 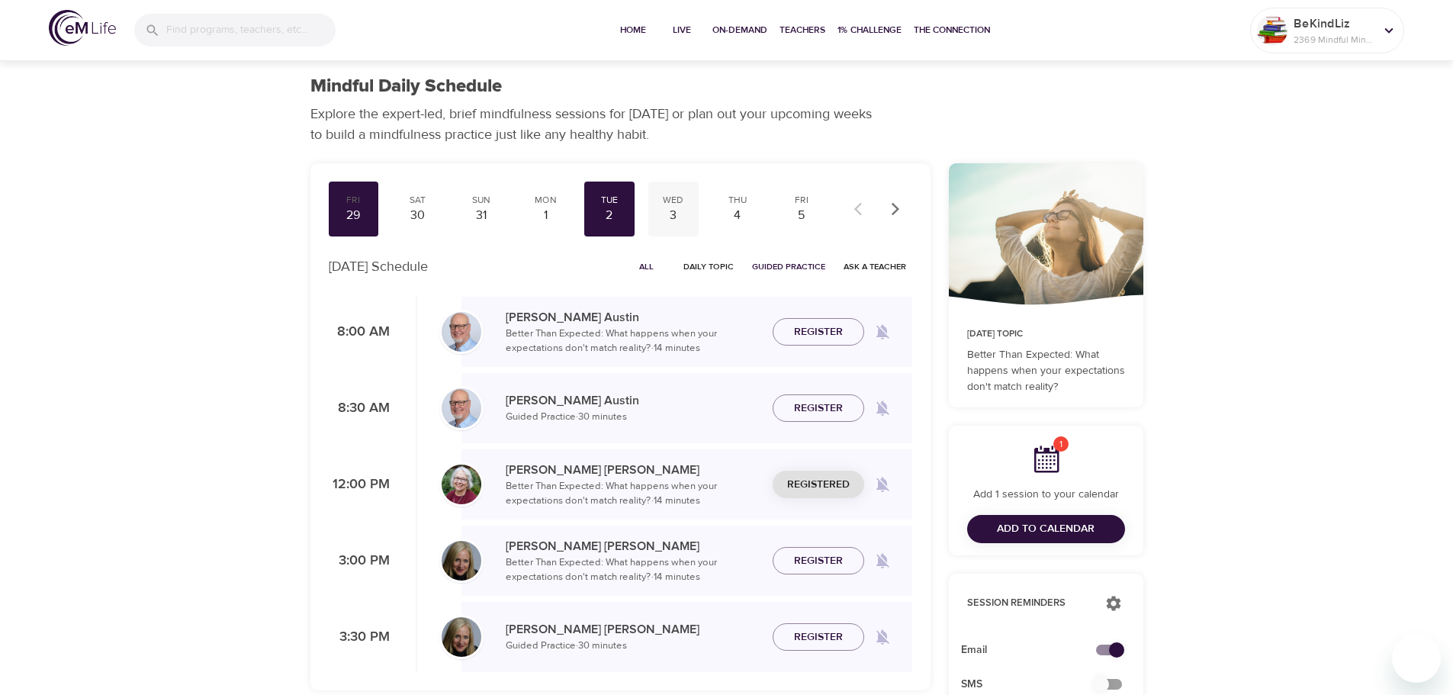 I want to click on span: Home, so click(x=633, y=30).